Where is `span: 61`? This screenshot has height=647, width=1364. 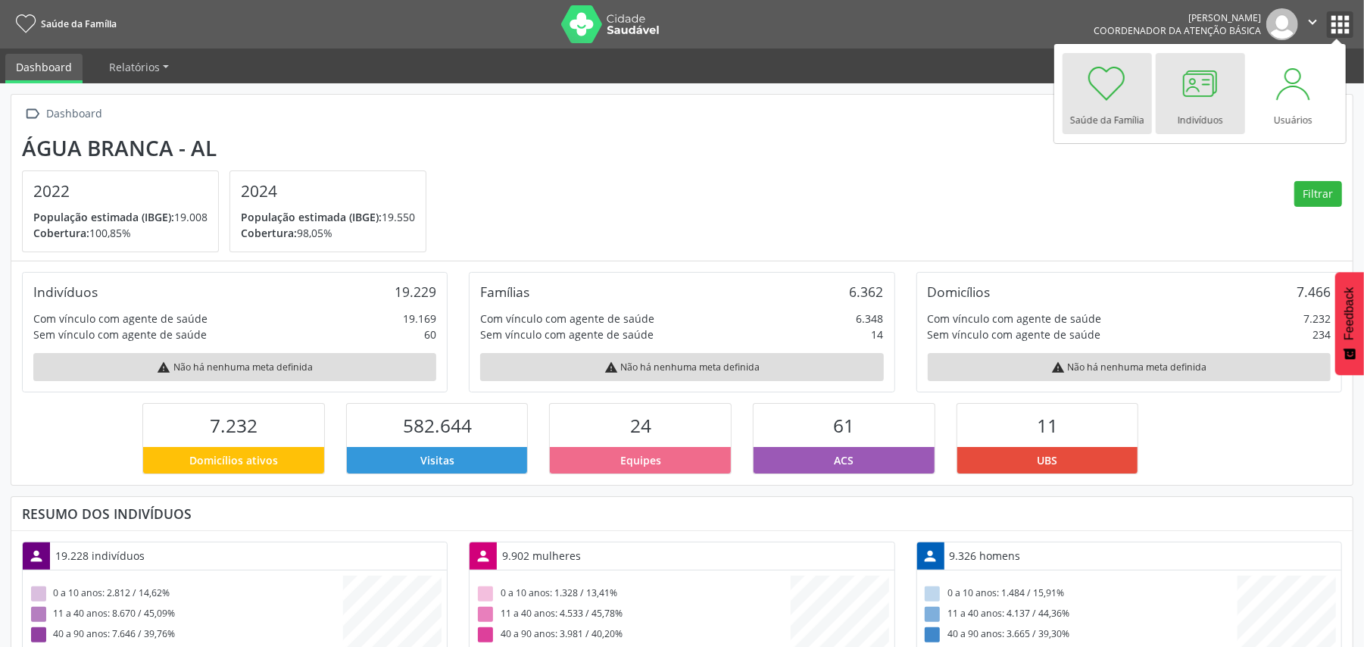 span: 61 is located at coordinates (844, 425).